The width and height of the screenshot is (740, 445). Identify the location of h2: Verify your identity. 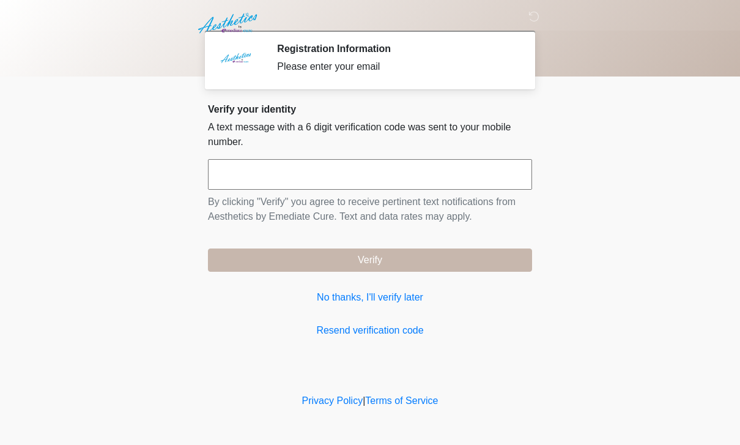
(370, 109).